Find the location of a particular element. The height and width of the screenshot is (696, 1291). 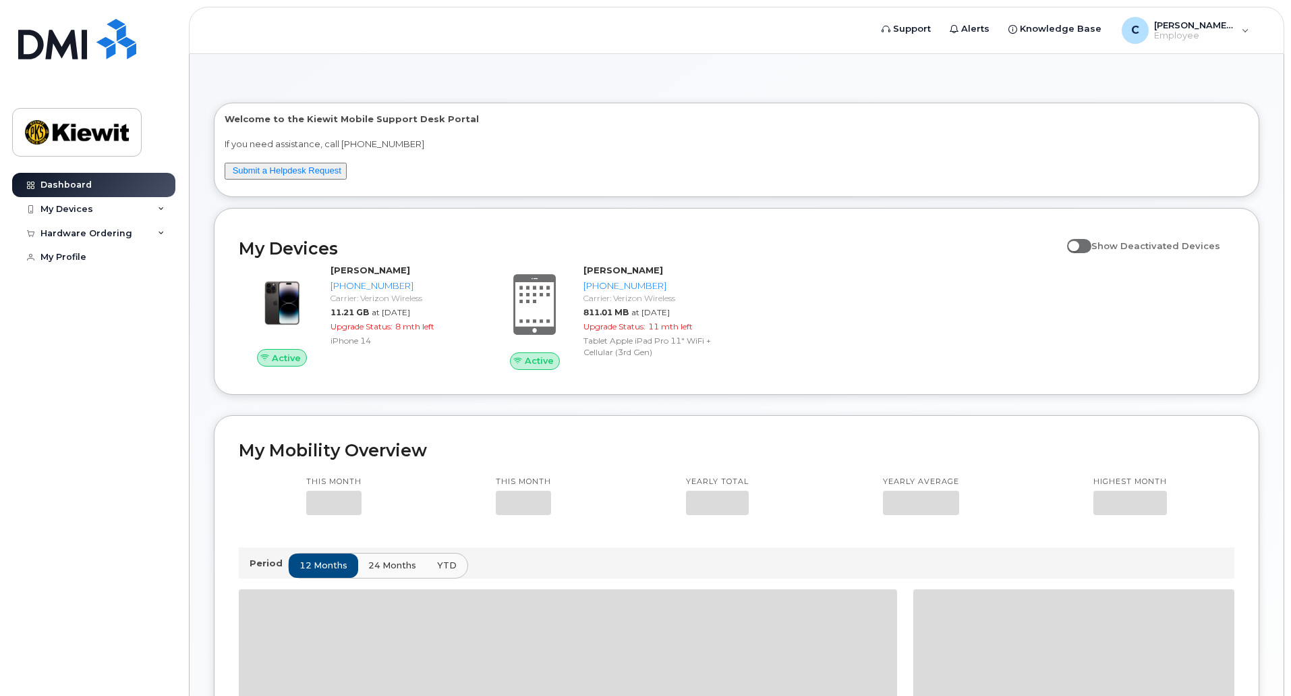

input: Show Deactivated Devices is located at coordinates (1073, 238).